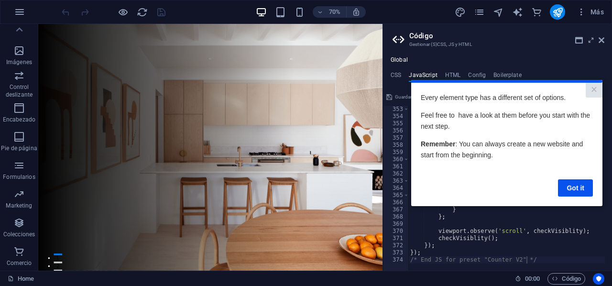 The height and width of the screenshot is (286, 612). What do you see at coordinates (397, 181) in the screenshot?
I see `div: 363` at bounding box center [397, 181].